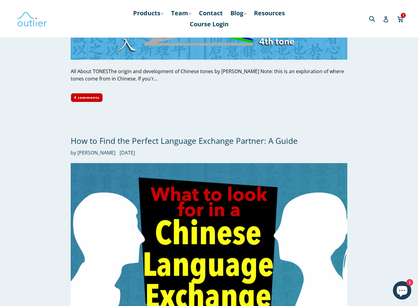 The image size is (418, 306). Describe the element at coordinates (404, 15) in the screenshot. I see `span: 1` at that location.